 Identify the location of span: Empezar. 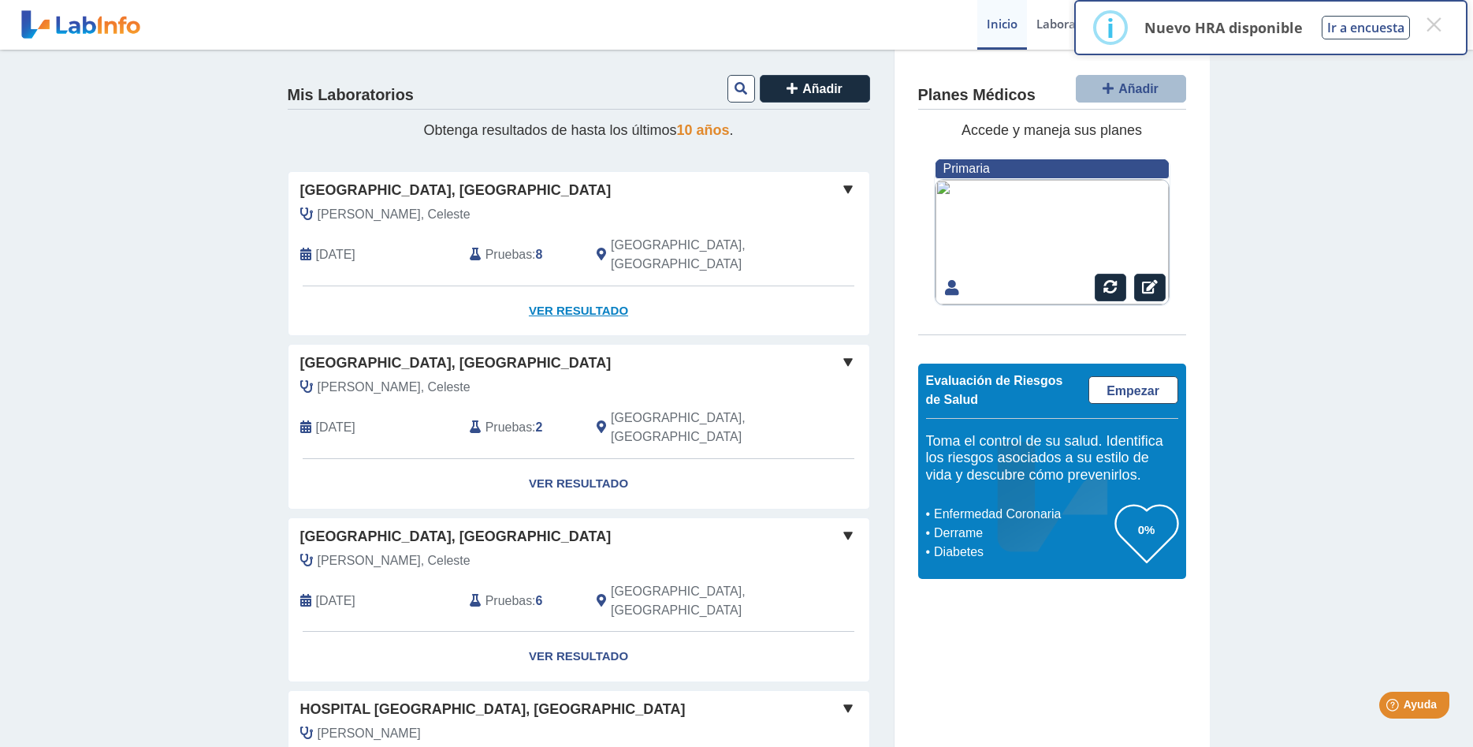
(1133, 390).